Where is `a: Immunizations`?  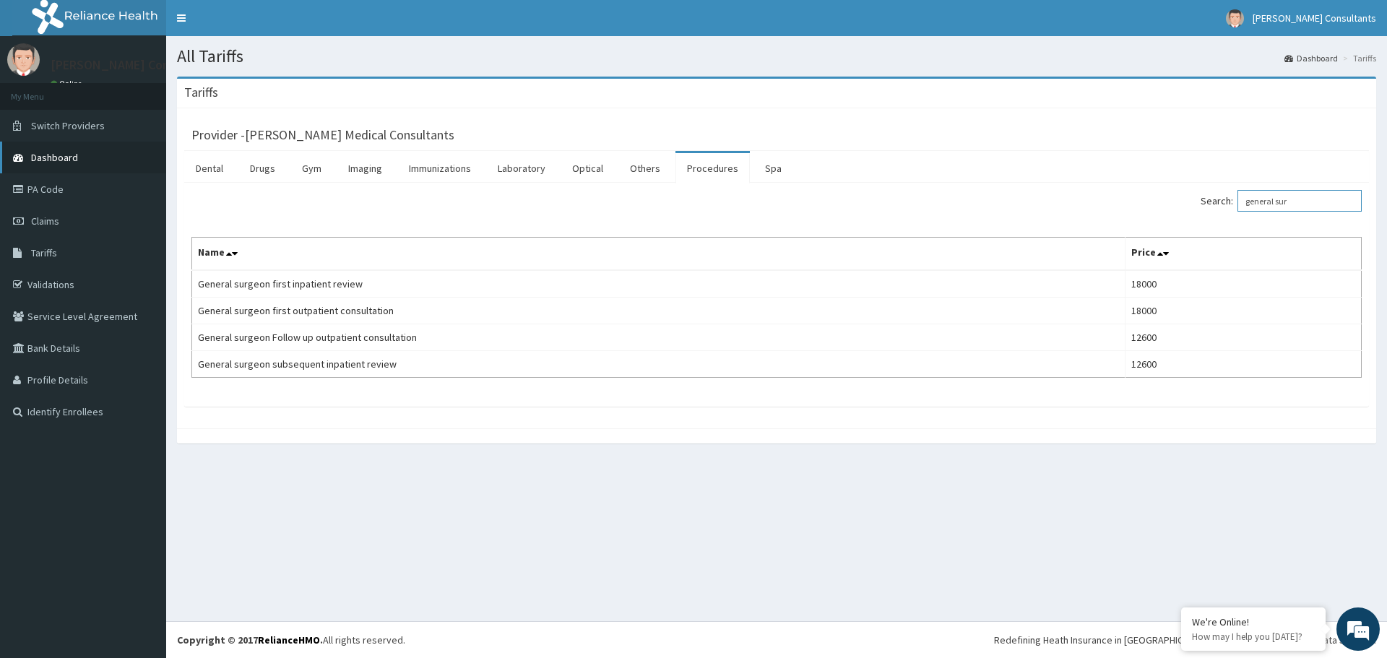
a: Immunizations is located at coordinates (440, 168).